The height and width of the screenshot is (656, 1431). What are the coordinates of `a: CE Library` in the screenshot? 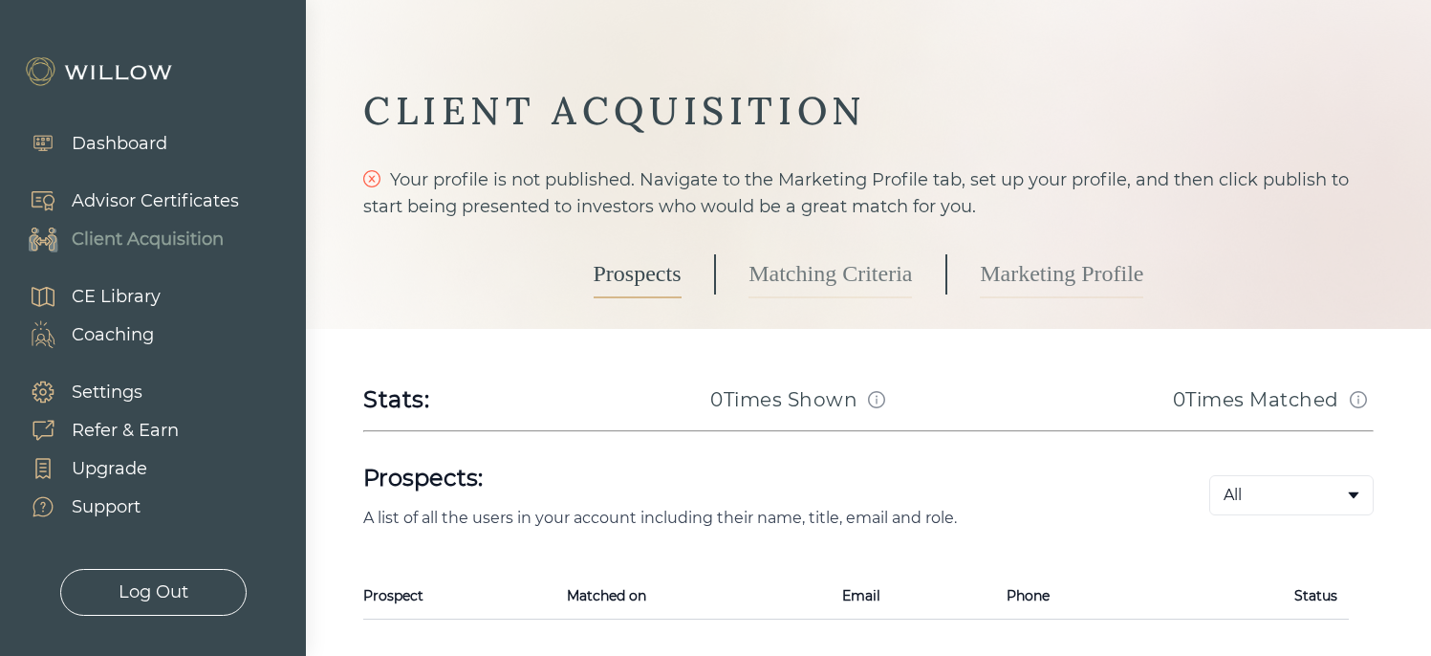 It's located at (85, 296).